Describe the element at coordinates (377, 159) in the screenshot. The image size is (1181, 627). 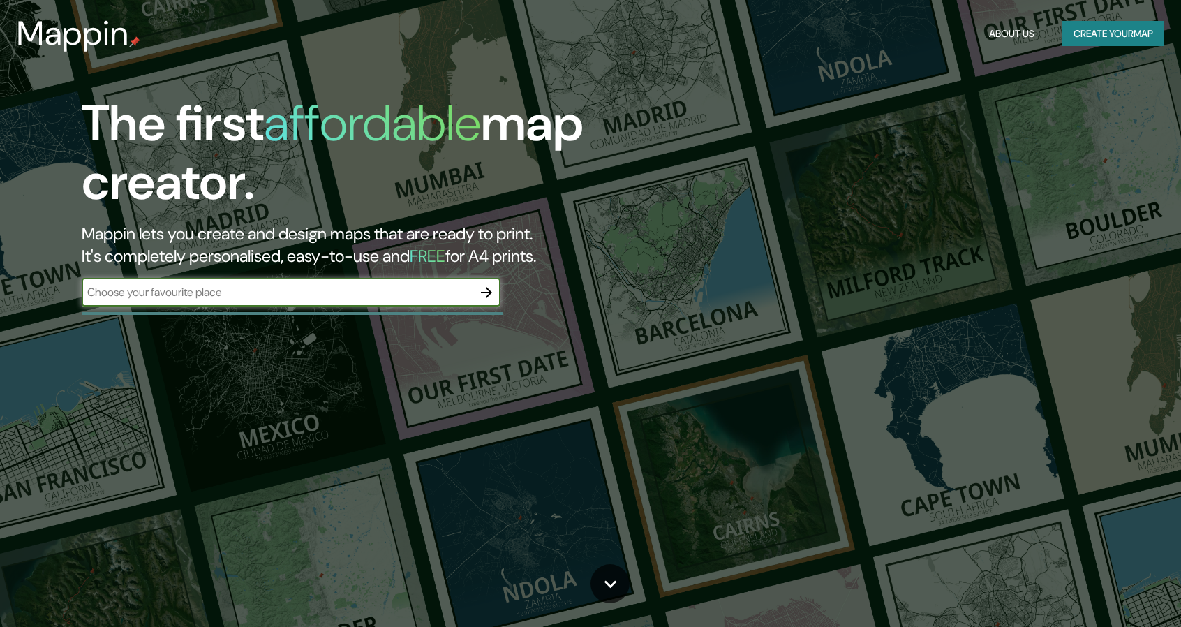
I see `h1: The first map creator.` at that location.